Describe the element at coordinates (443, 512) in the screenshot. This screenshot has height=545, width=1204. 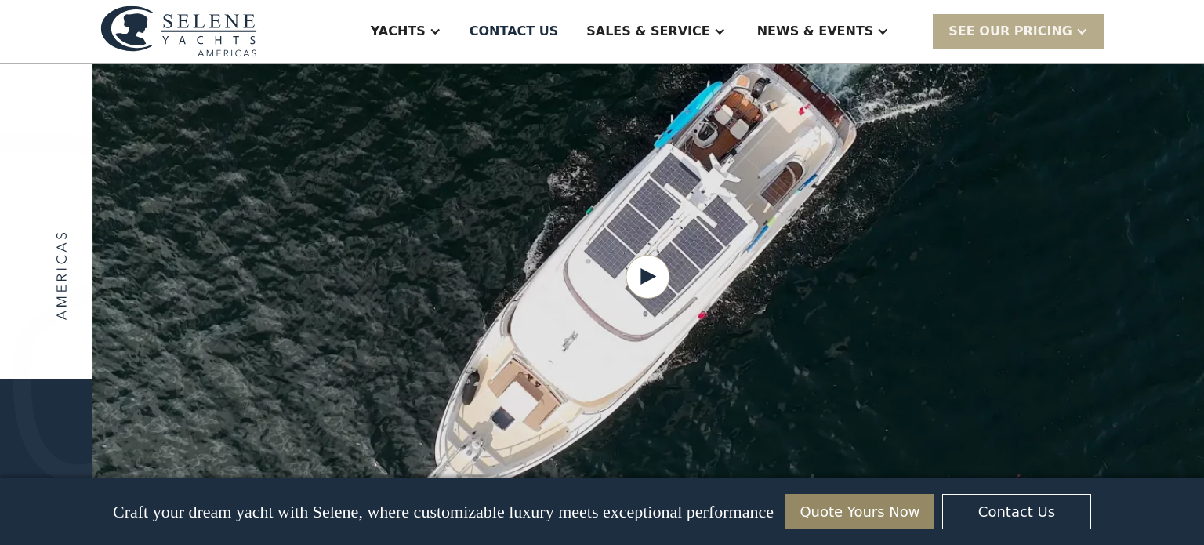
I see `p: Craft your dream yacht with Selene, where customizable luxury meets exceptional performance` at that location.